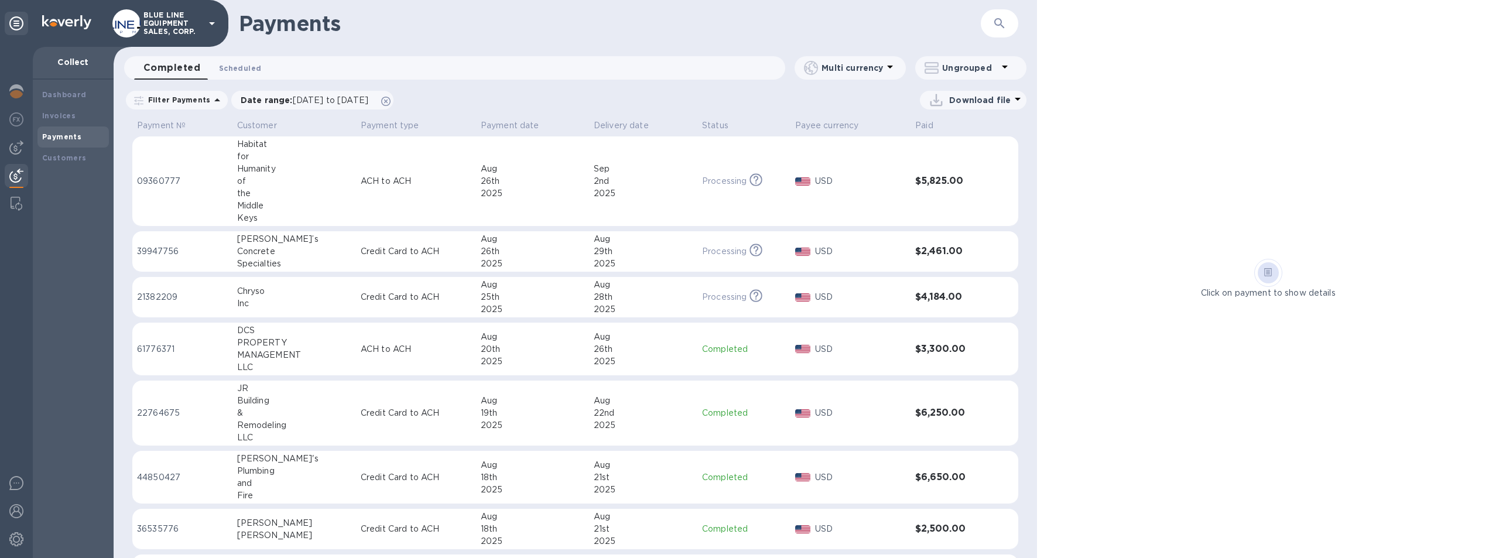 Image resolution: width=1499 pixels, height=558 pixels. I want to click on p: 22764675, so click(182, 413).